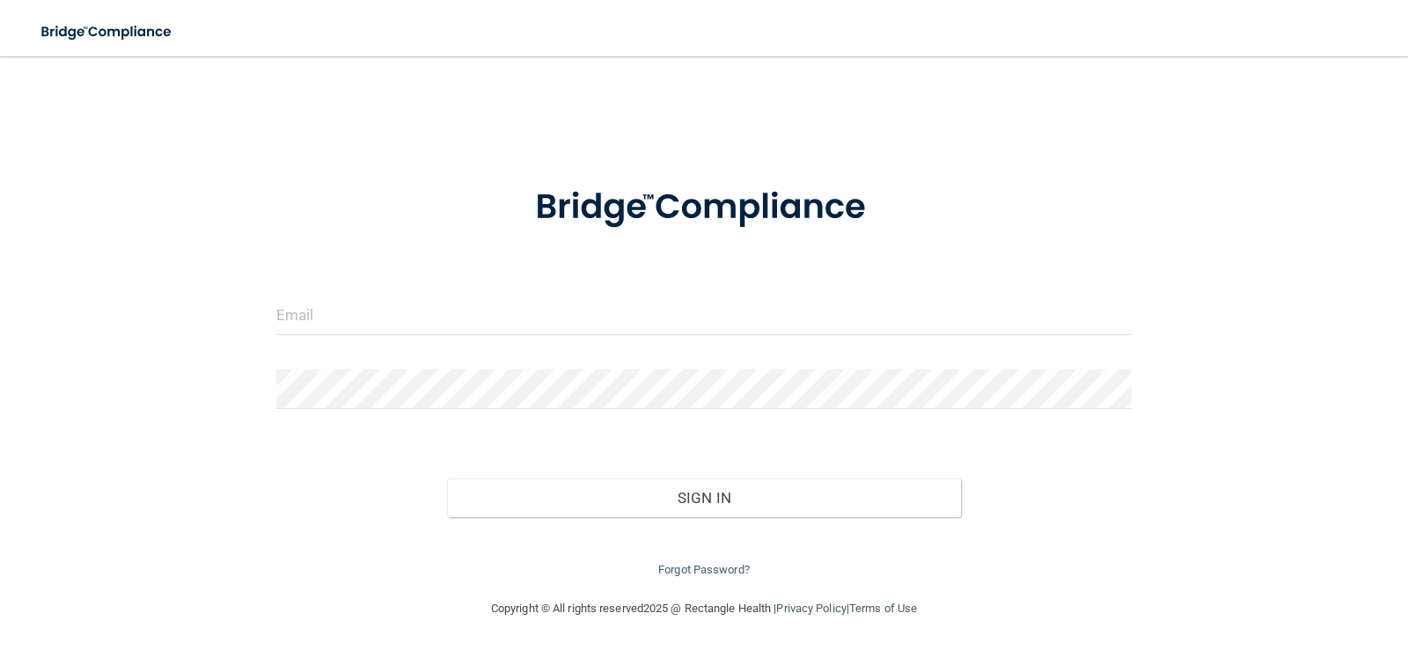 The height and width of the screenshot is (650, 1408). I want to click on a: Privacy Policy, so click(810, 608).